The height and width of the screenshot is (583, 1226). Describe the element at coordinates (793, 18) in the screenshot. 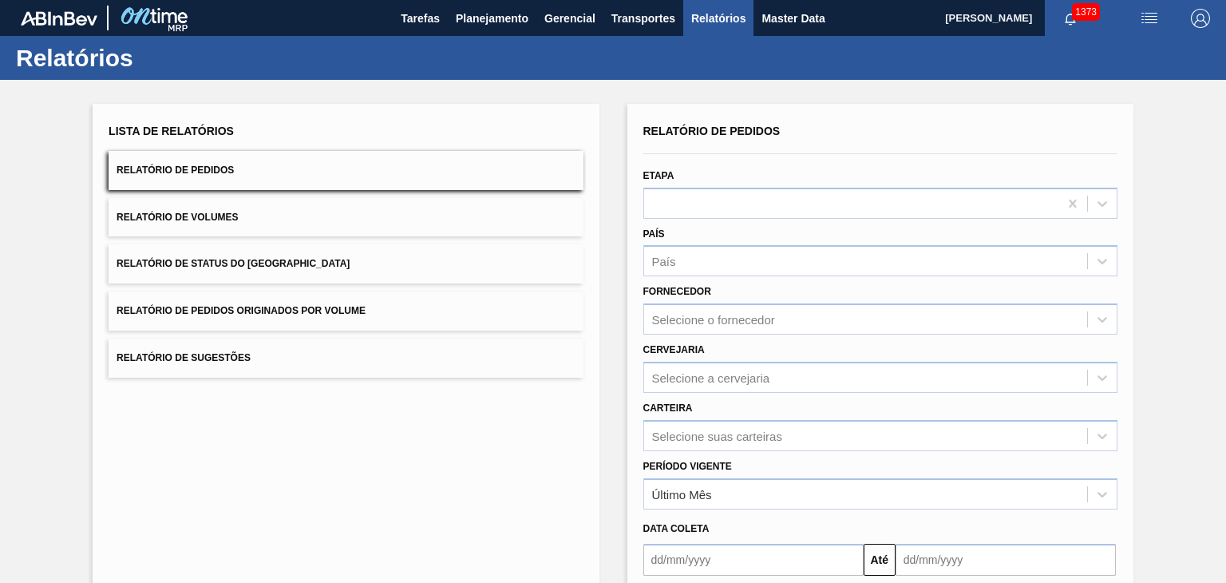

I see `span: Master Data` at that location.